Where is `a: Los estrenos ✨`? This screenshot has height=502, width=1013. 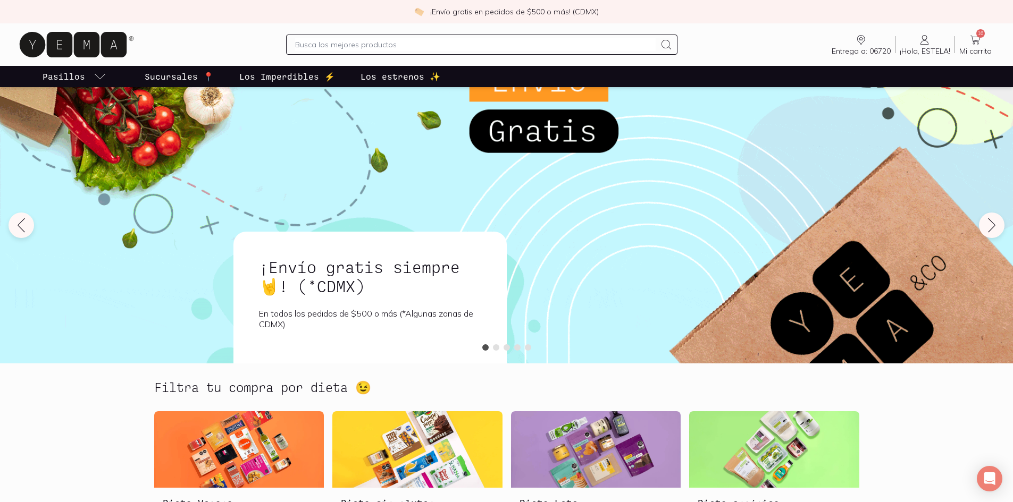 a: Los estrenos ✨ is located at coordinates (400, 77).